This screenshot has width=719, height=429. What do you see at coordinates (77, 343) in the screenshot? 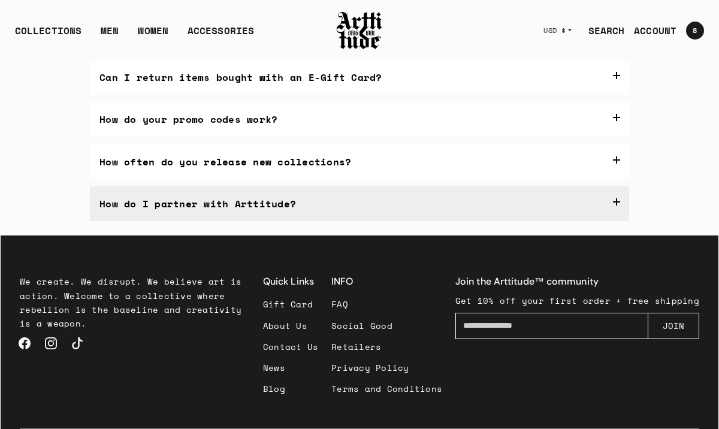
I see `a: TikTok` at bounding box center [77, 343].